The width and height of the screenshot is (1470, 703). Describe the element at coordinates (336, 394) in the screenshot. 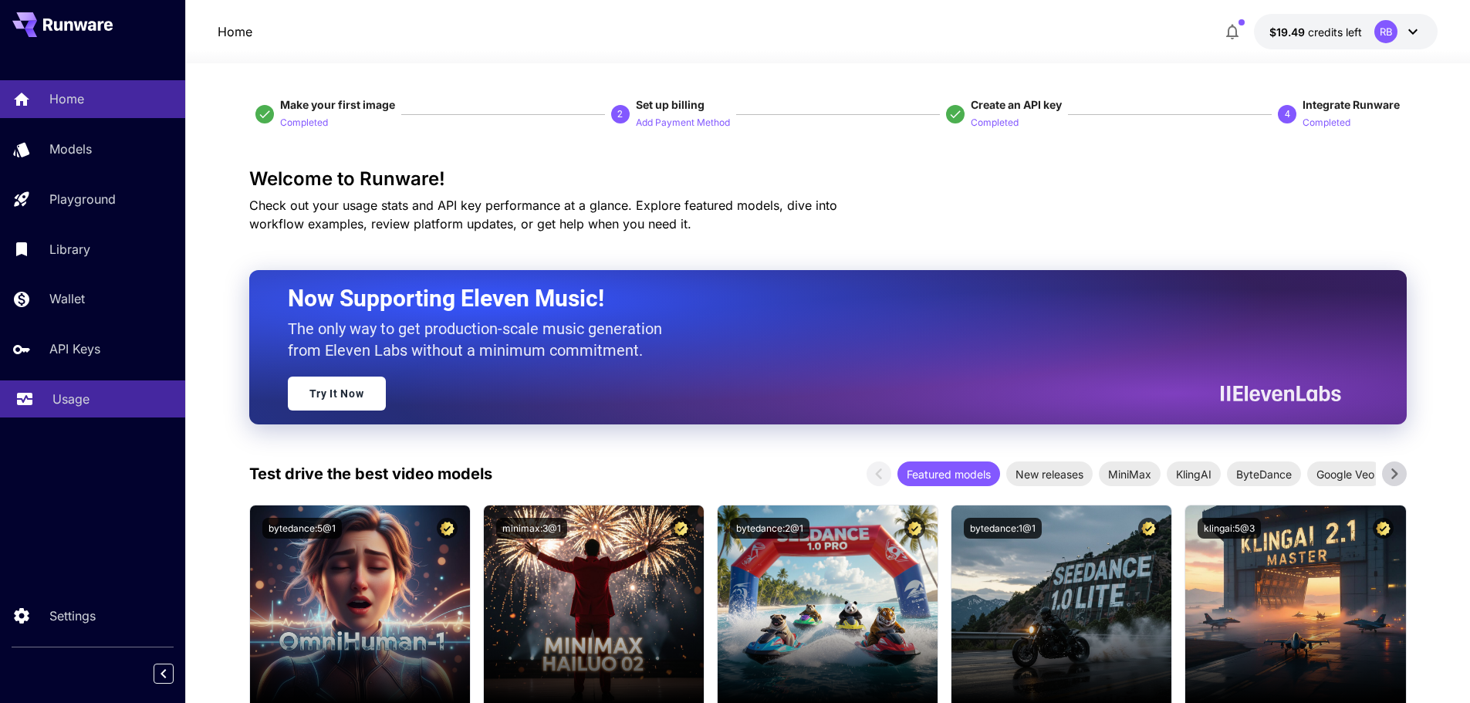

I see `a: Try It Now` at that location.